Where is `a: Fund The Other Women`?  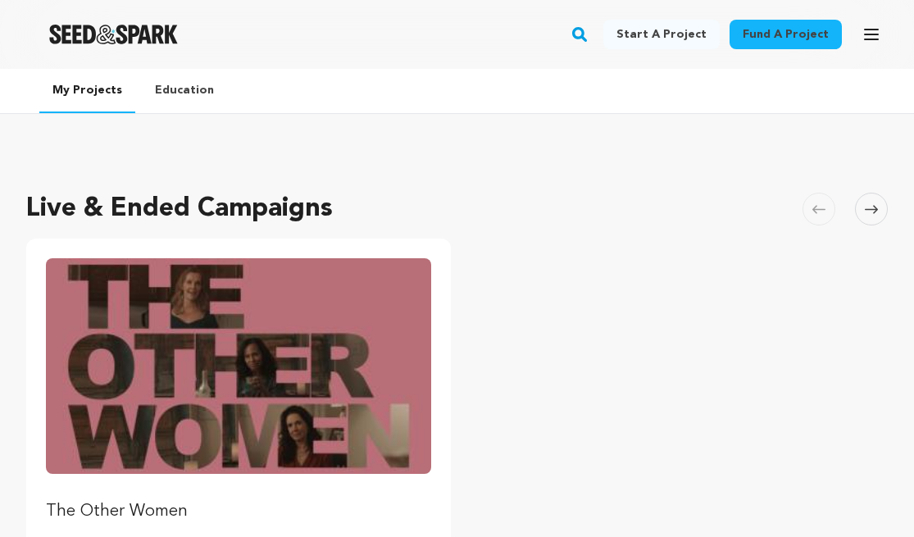
a: Fund The Other Women is located at coordinates (239, 390).